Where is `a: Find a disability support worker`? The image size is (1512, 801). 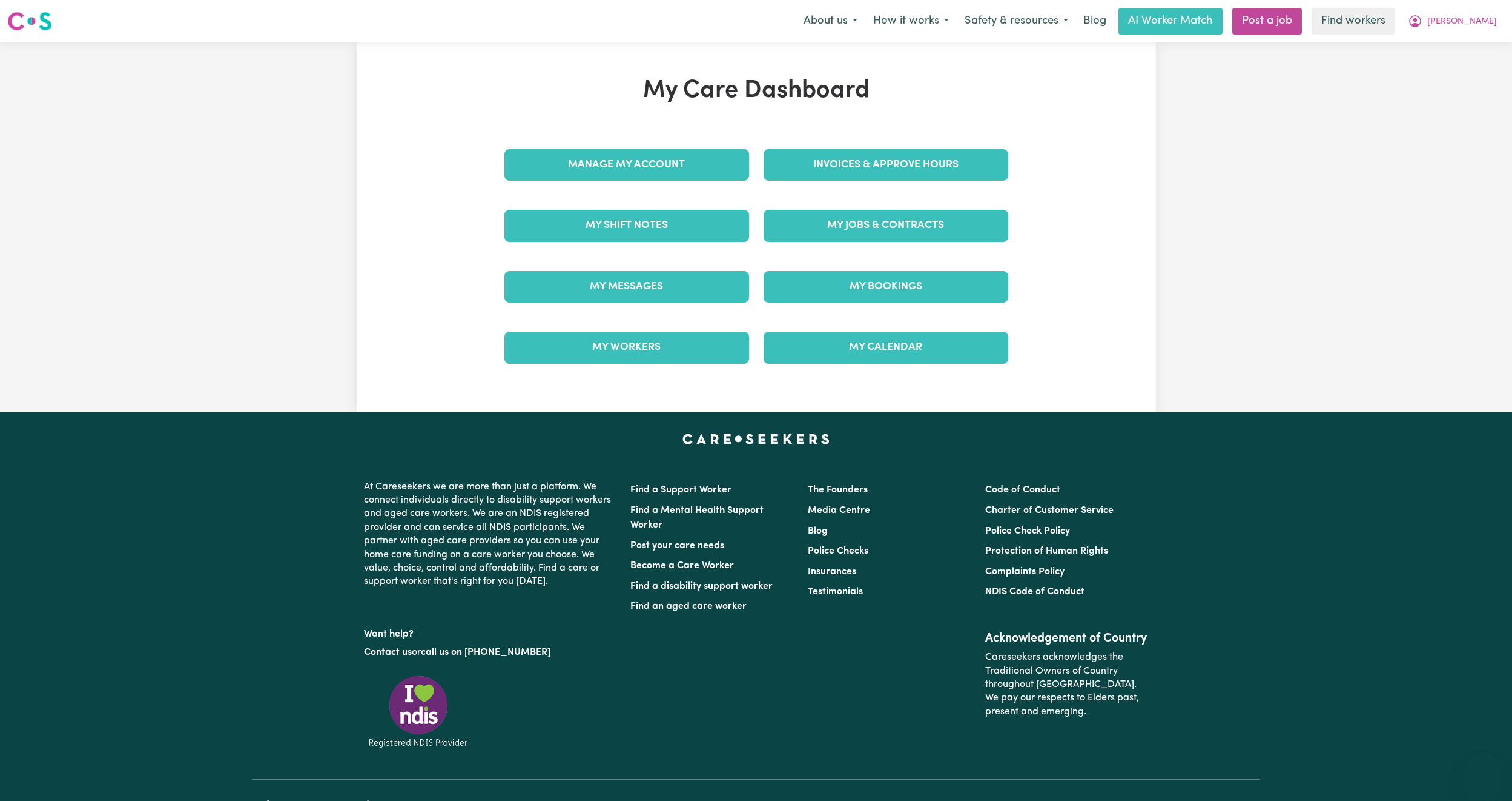 a: Find a disability support worker is located at coordinates (702, 586).